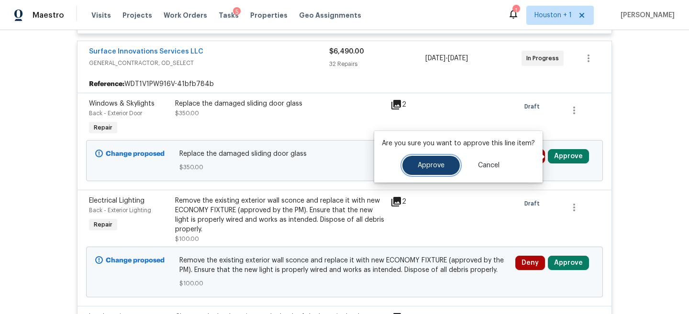  Describe the element at coordinates (185, 15) in the screenshot. I see `span: Work Orders` at that location.